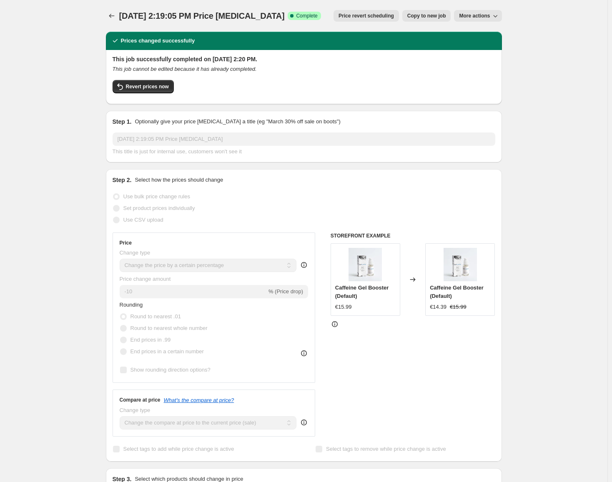 This screenshot has width=612, height=482. I want to click on span: Use CSV upload, so click(143, 220).